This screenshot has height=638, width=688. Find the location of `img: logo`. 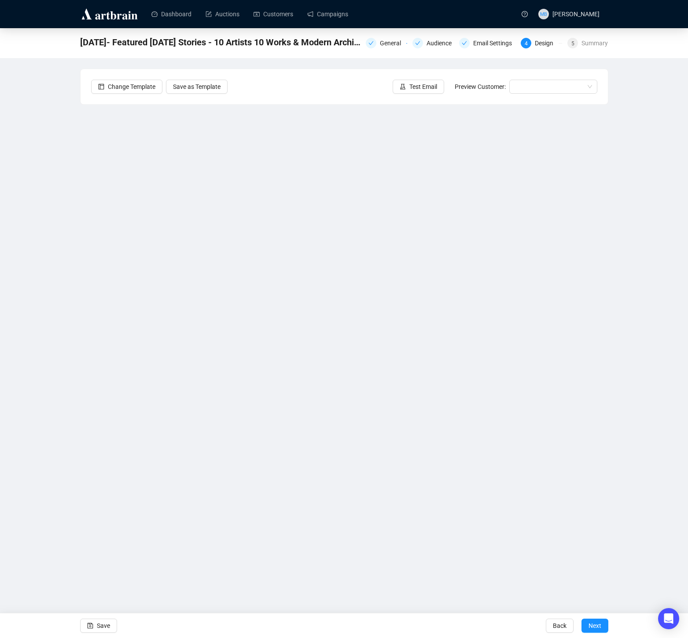

img: logo is located at coordinates (110, 14).